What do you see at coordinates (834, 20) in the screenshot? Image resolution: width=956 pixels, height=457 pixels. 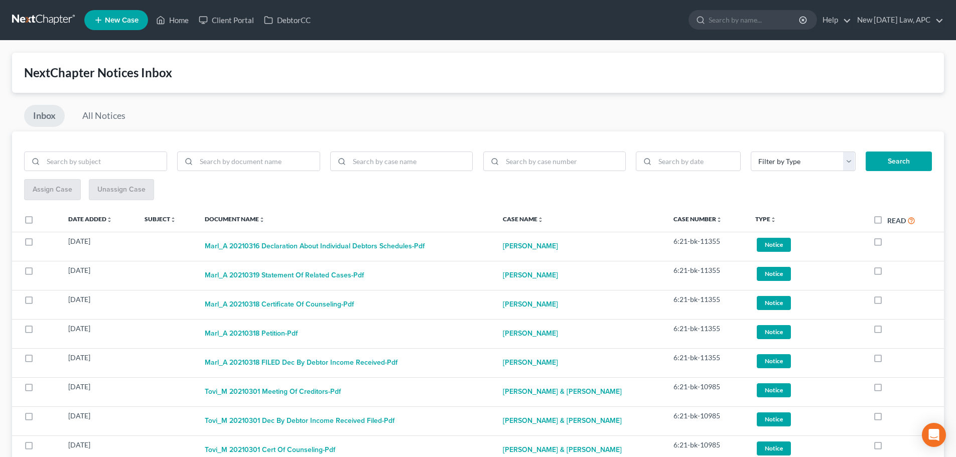 I see `a: Help` at bounding box center [834, 20].